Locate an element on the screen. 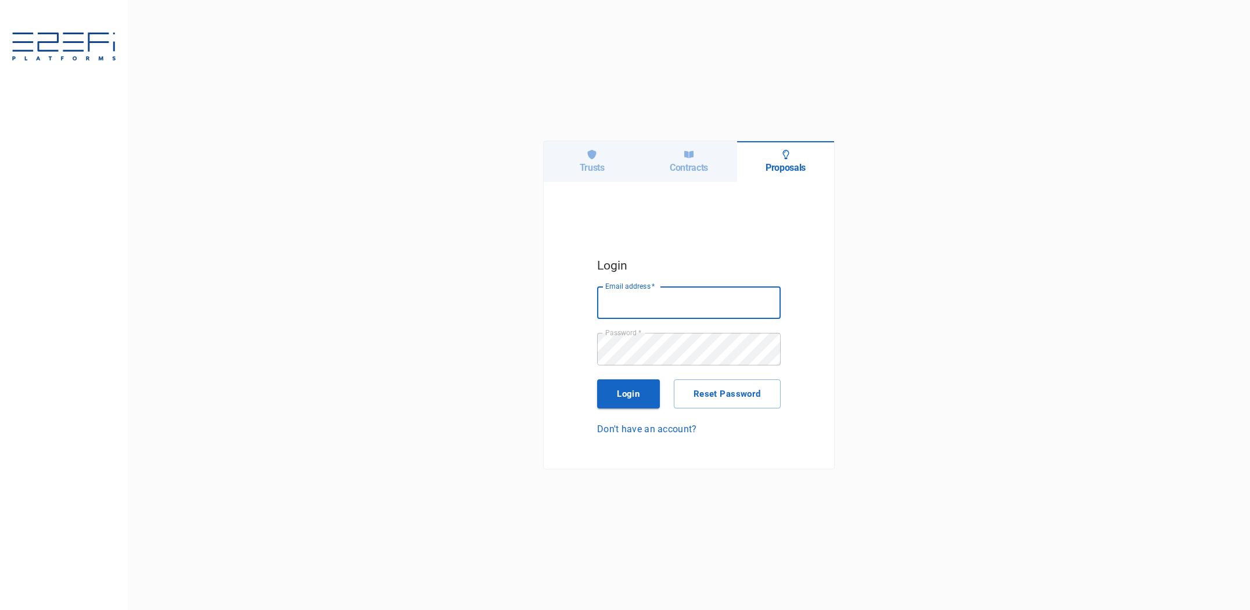  h6: Proposals is located at coordinates (785, 167).